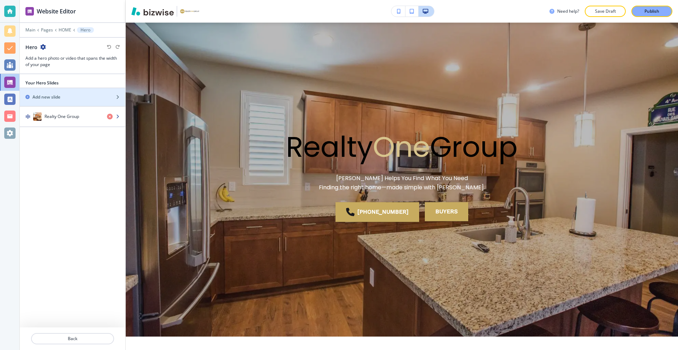  I want to click on p: Hero, so click(85, 30).